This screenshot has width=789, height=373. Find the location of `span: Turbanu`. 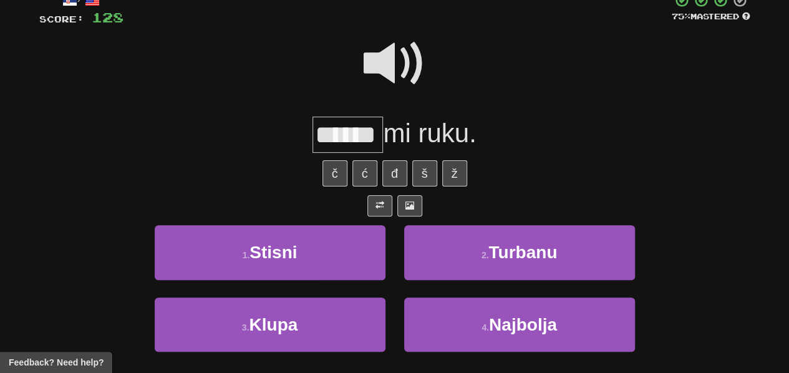

span: Turbanu is located at coordinates (523, 252).